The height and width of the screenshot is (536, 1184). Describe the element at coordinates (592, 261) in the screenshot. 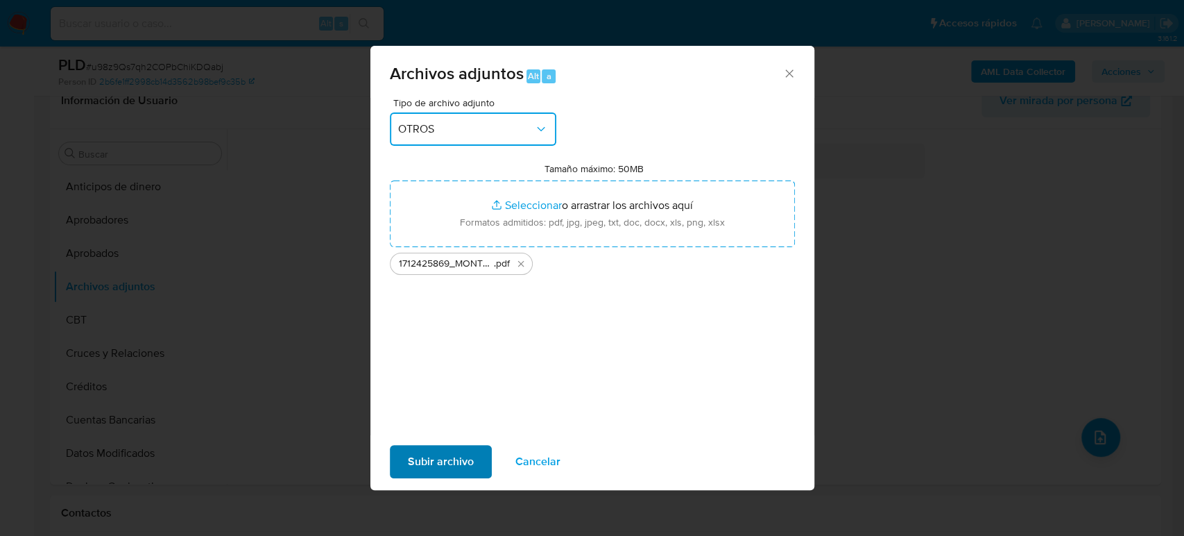

I see `ul: Archivos seleccionados` at that location.